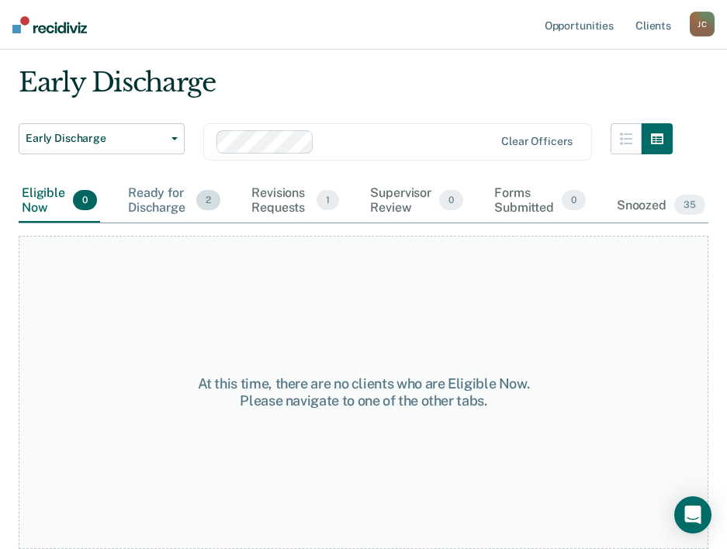 This screenshot has width=727, height=549. What do you see at coordinates (364, 392) in the screenshot?
I see `div: At this time, there are no clients who are Eligible Now. Please navigate to one of the other tabs.` at bounding box center [364, 392].